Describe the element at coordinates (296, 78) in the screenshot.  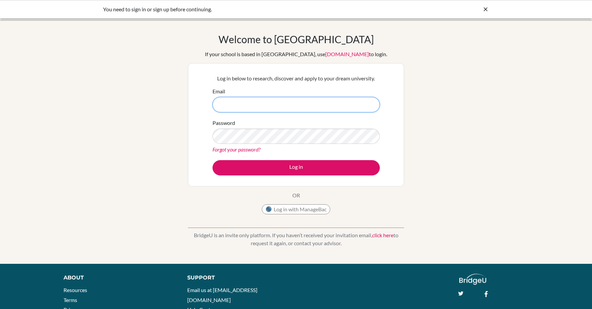
I see `p: Log in below to research, discover and apply to your dream university.` at that location.